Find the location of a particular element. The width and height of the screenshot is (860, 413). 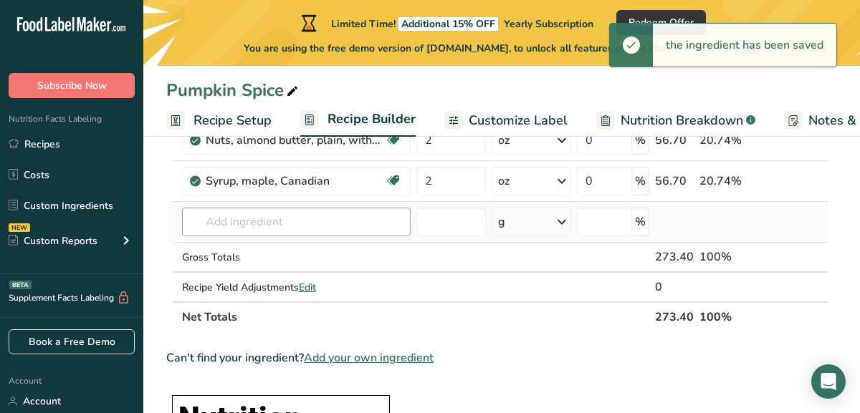

div: BETA is located at coordinates (20, 285).